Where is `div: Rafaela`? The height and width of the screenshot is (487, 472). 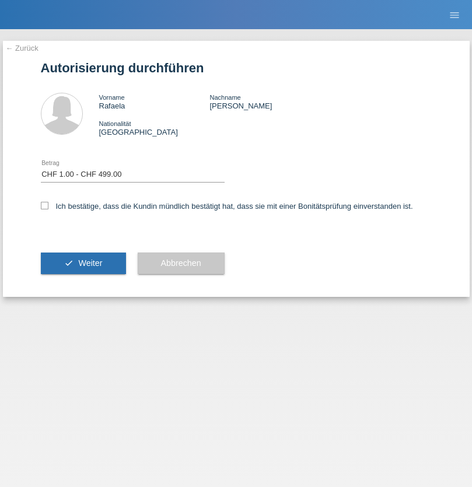
div: Rafaela is located at coordinates (154, 101).